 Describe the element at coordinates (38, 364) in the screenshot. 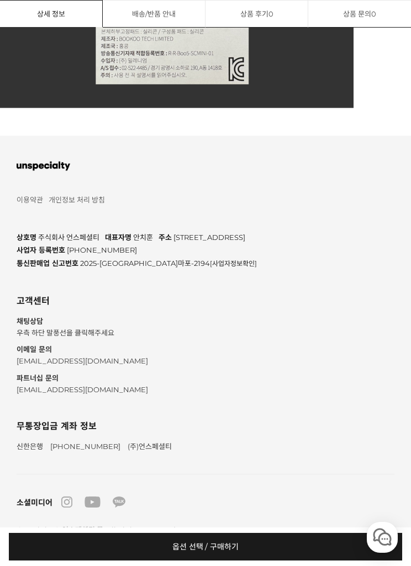

I see `a: 홈` at that location.